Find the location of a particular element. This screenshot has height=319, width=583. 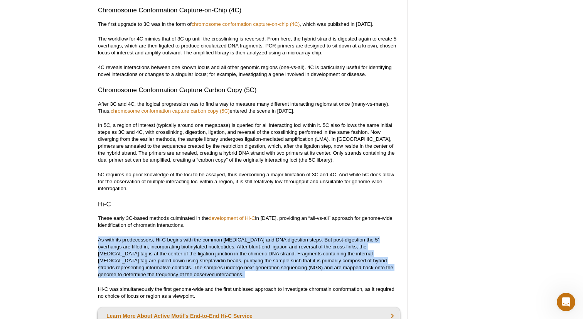

a: chromosome conformation capture carbon copy (5C) is located at coordinates (170, 111).